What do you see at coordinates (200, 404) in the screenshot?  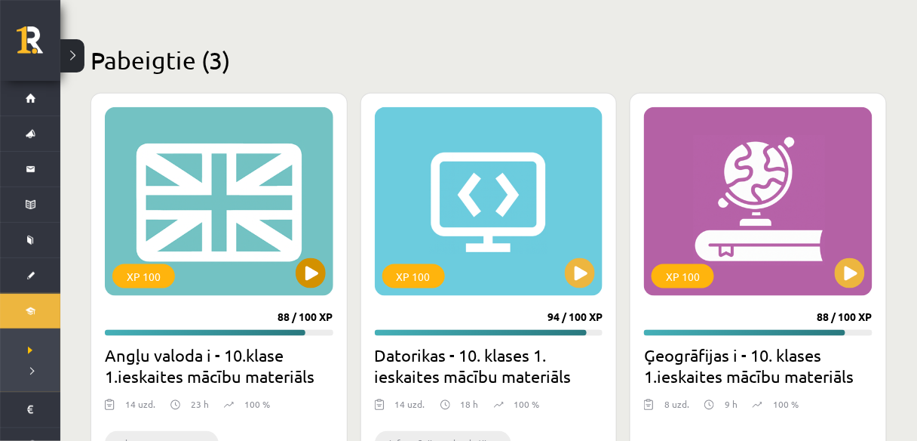 I see `p: 23 h` at bounding box center [200, 404].